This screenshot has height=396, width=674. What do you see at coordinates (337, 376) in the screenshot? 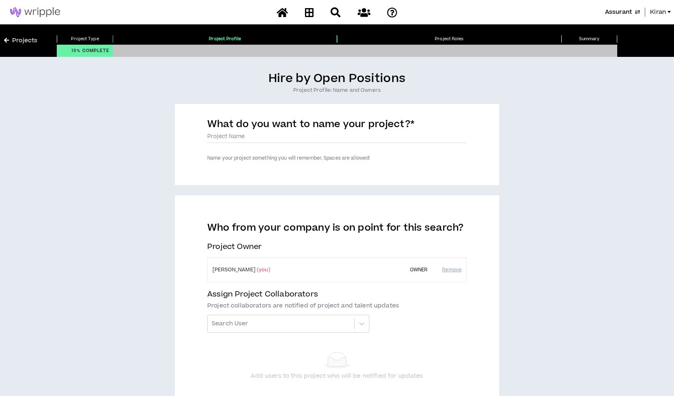
I see `div: Add users to this project who will be notified for updates` at bounding box center [337, 376].